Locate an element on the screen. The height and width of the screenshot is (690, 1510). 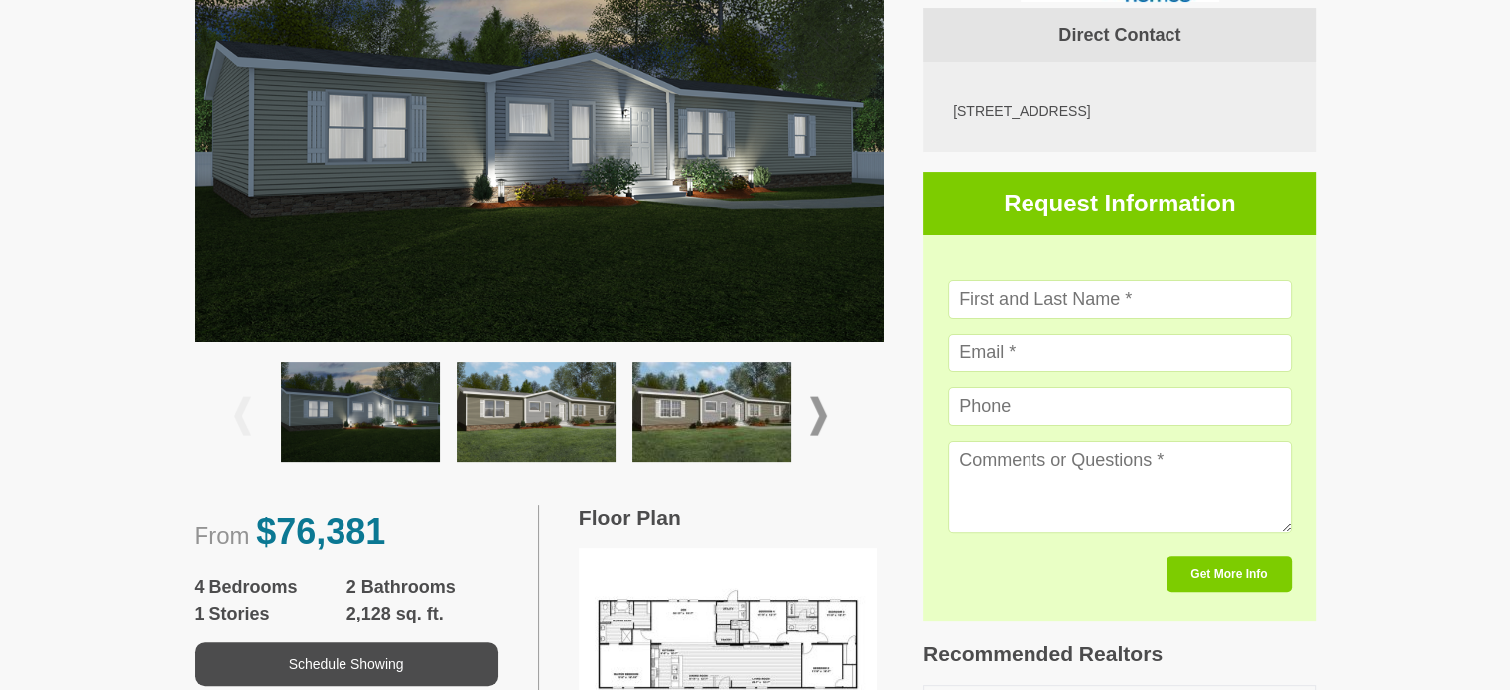
button: Get More Info is located at coordinates (1228, 574).